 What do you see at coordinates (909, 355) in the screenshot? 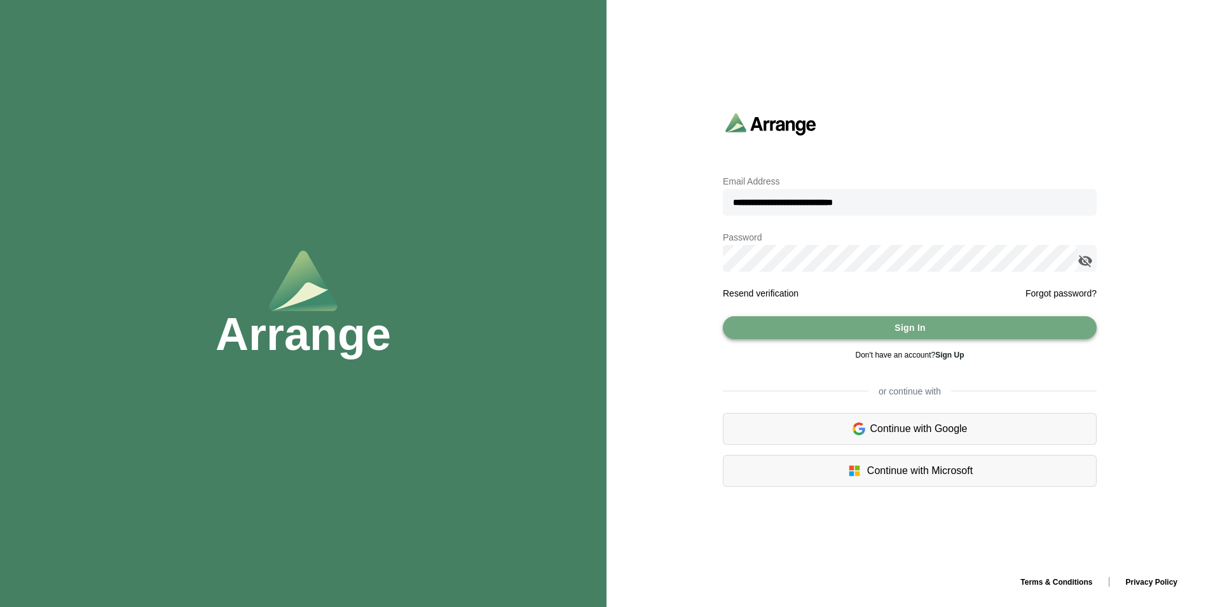
I see `span: Don't have an account?` at bounding box center [909, 355].